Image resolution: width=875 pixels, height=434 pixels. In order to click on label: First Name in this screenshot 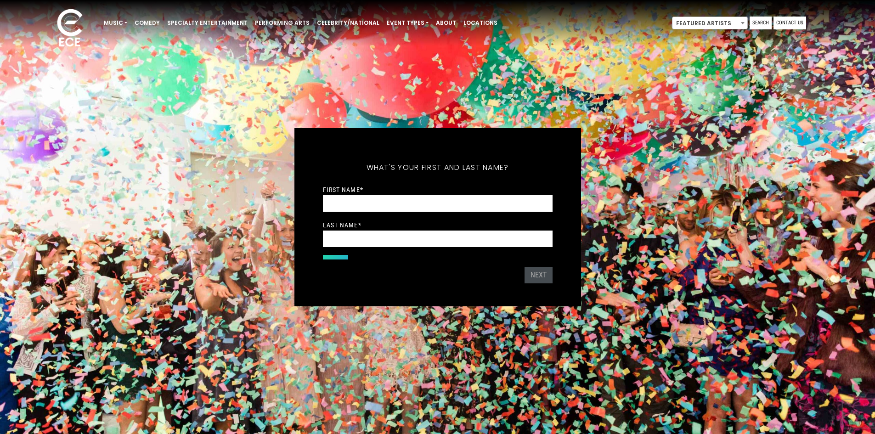, I will do `click(343, 190)`.